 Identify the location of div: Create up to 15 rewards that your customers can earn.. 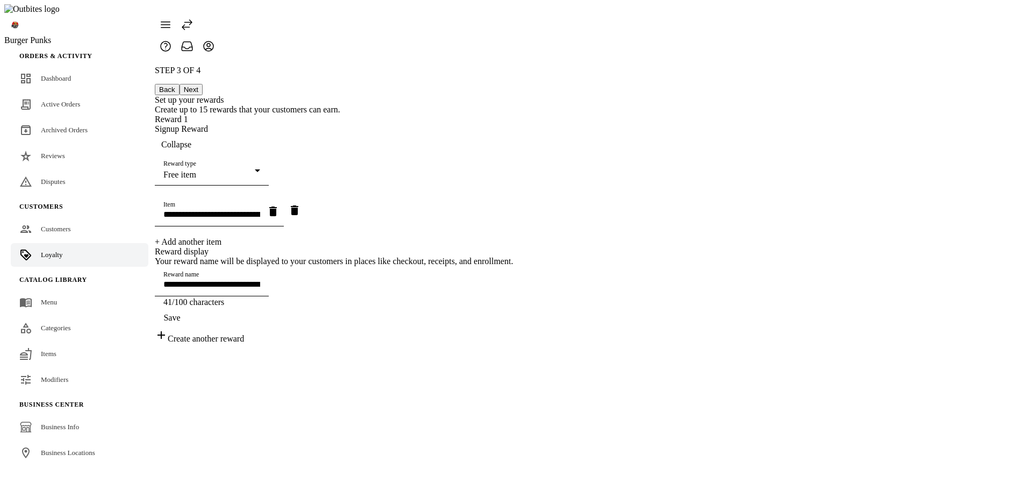
(334, 110).